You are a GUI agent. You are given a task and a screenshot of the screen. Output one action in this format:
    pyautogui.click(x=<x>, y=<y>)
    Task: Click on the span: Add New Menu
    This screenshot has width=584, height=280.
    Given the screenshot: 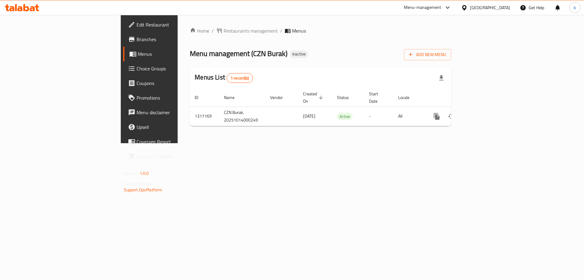 What is the action you would take?
    pyautogui.click(x=428, y=54)
    